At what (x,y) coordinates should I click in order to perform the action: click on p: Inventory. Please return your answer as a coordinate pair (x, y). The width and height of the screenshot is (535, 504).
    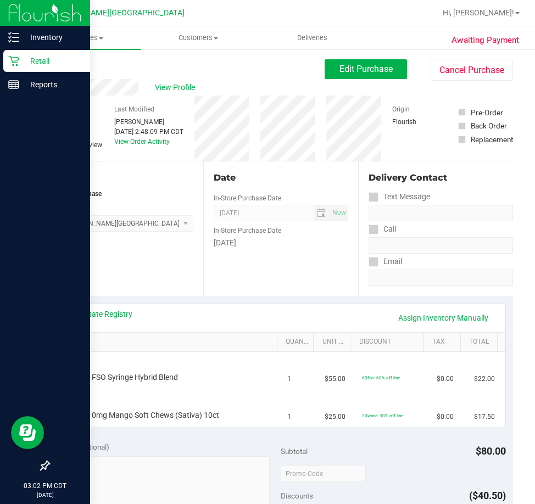
    Looking at the image, I should click on (52, 37).